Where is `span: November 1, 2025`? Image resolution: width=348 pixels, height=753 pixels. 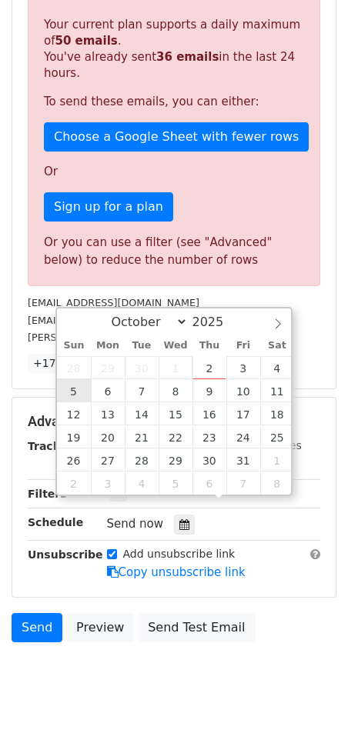
span: November 1, 2025 is located at coordinates (277, 460).